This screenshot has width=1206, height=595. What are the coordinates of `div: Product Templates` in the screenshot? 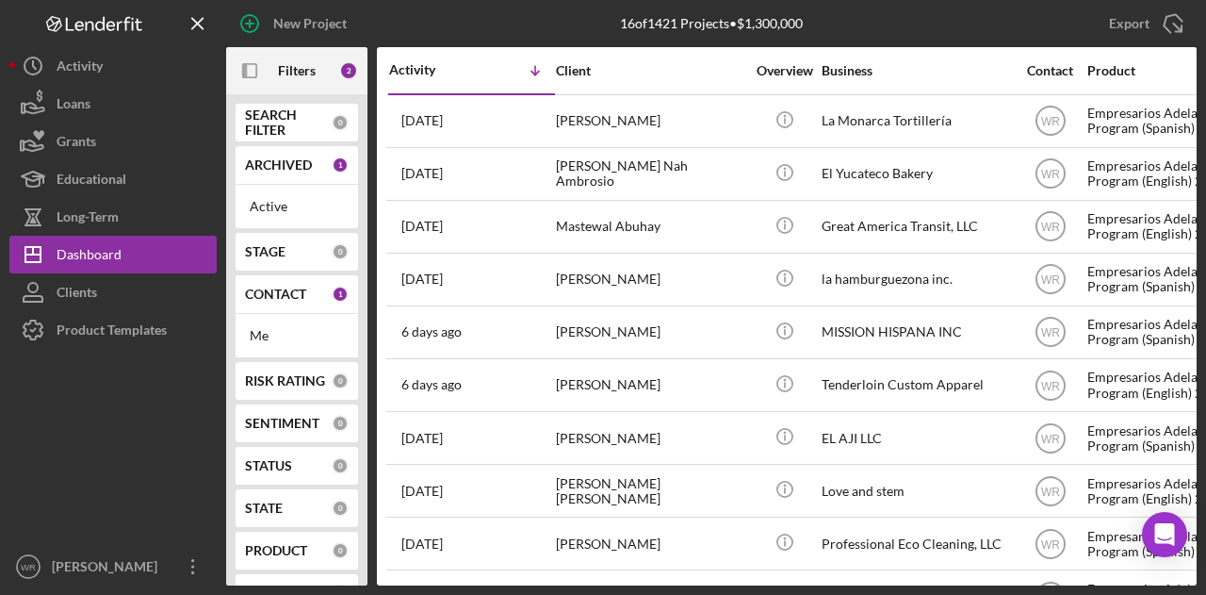 It's located at (111, 332).